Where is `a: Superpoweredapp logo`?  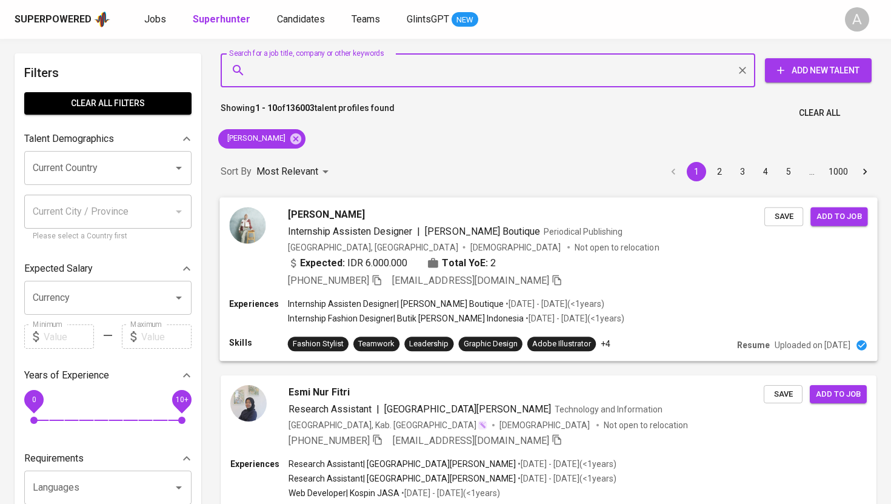
a: Superpoweredapp logo is located at coordinates (62, 19).